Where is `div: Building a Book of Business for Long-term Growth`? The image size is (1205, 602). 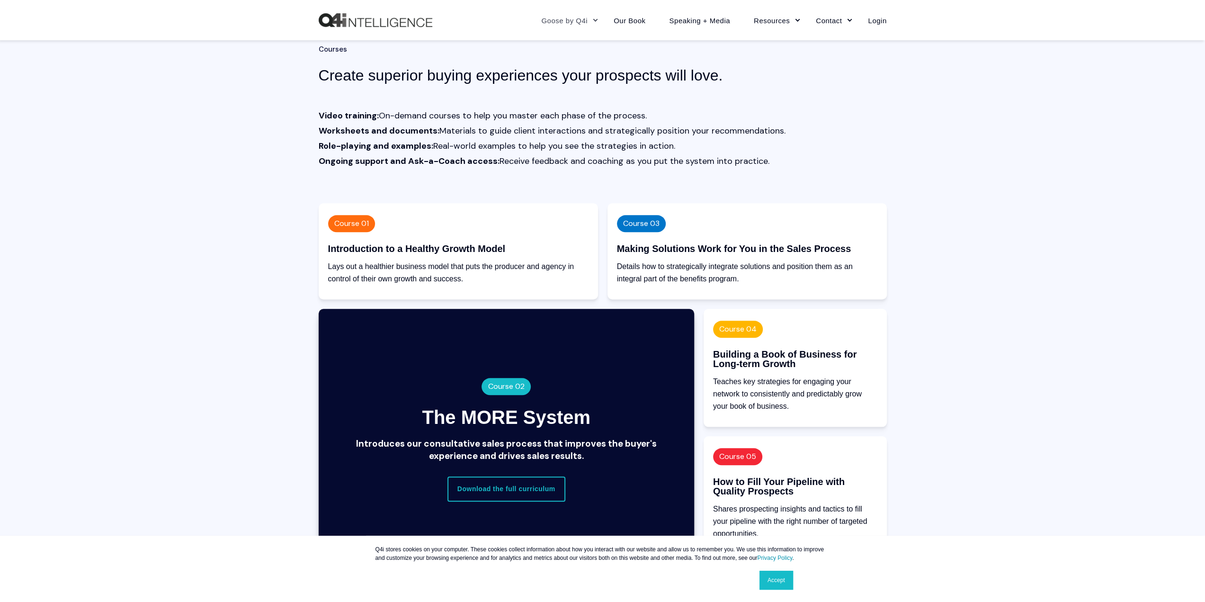
div: Building a Book of Business for Long-term Growth is located at coordinates (795, 359).